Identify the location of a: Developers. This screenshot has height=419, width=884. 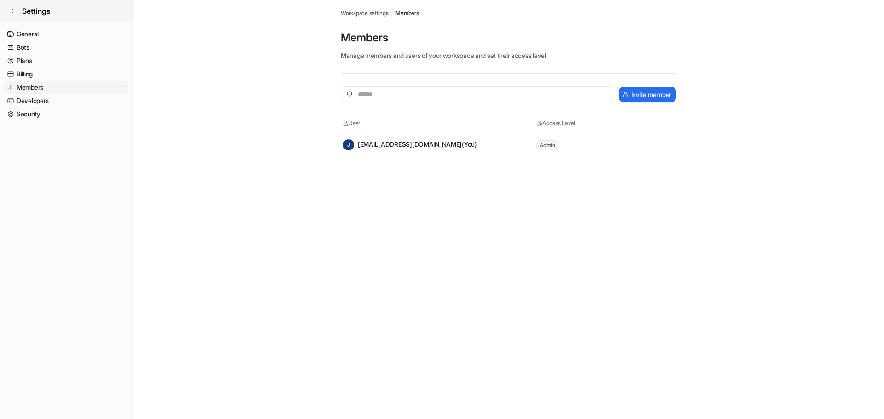
(66, 101).